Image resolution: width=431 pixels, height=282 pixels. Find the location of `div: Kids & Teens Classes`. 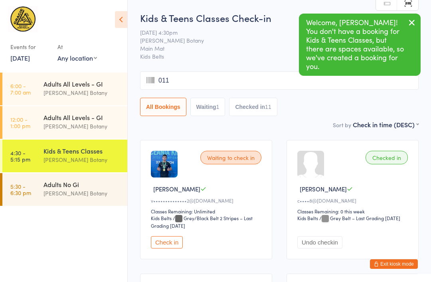

div: Kids & Teens Classes is located at coordinates (82, 151).